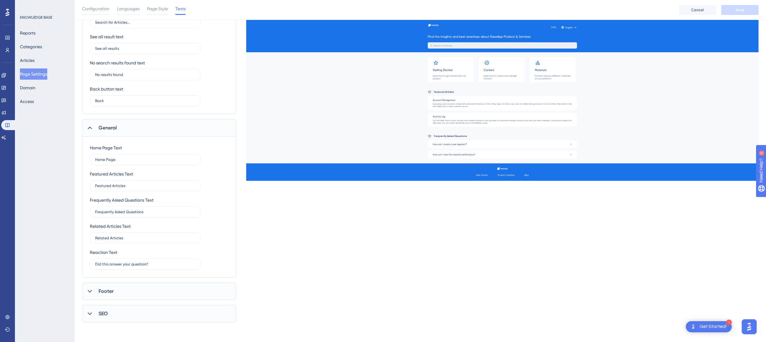 Image resolution: width=766 pixels, height=342 pixels. Describe the element at coordinates (96, 9) in the screenshot. I see `span: Configuration` at that location.